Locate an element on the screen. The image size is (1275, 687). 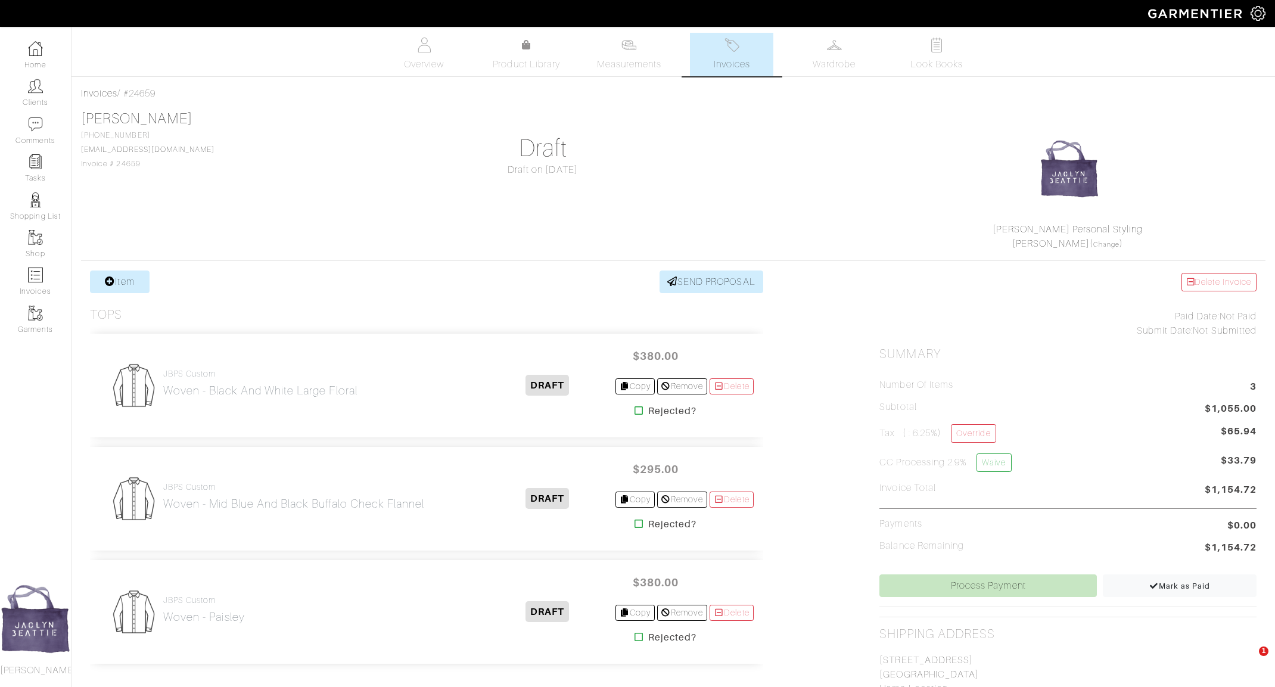
span: $295.00 is located at coordinates (656, 469).